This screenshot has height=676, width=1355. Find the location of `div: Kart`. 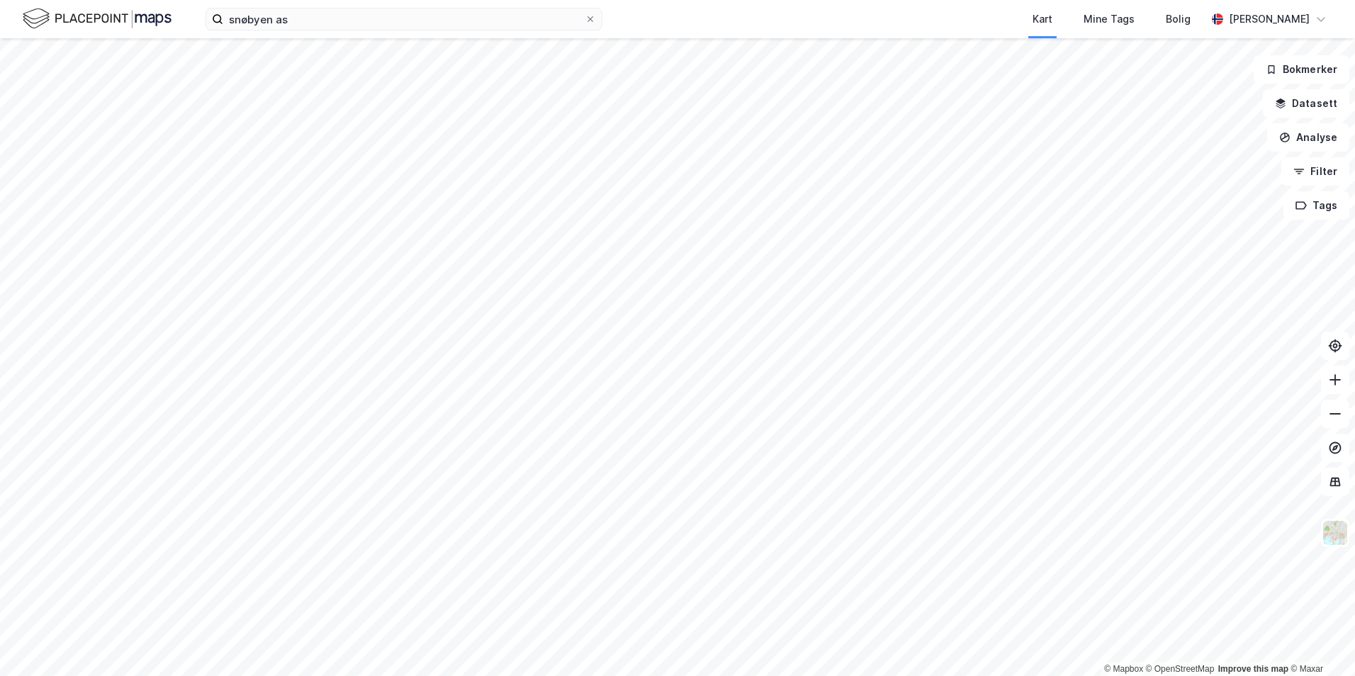

div: Kart is located at coordinates (1043, 19).